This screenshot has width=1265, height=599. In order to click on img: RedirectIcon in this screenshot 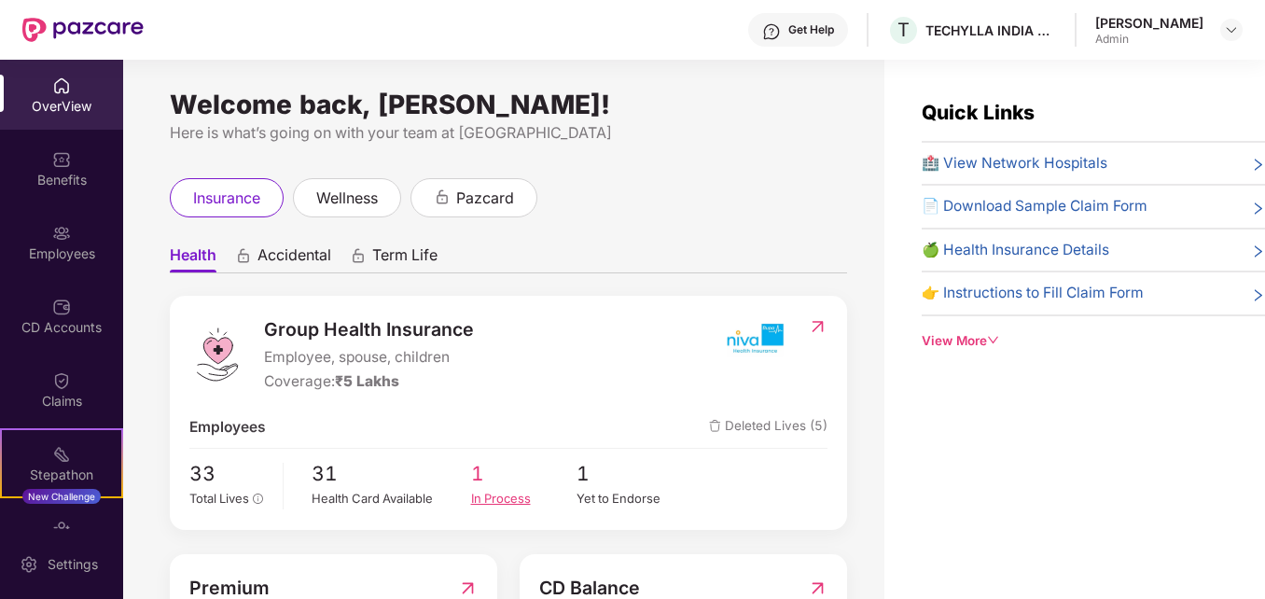, I will do `click(817, 327)`.